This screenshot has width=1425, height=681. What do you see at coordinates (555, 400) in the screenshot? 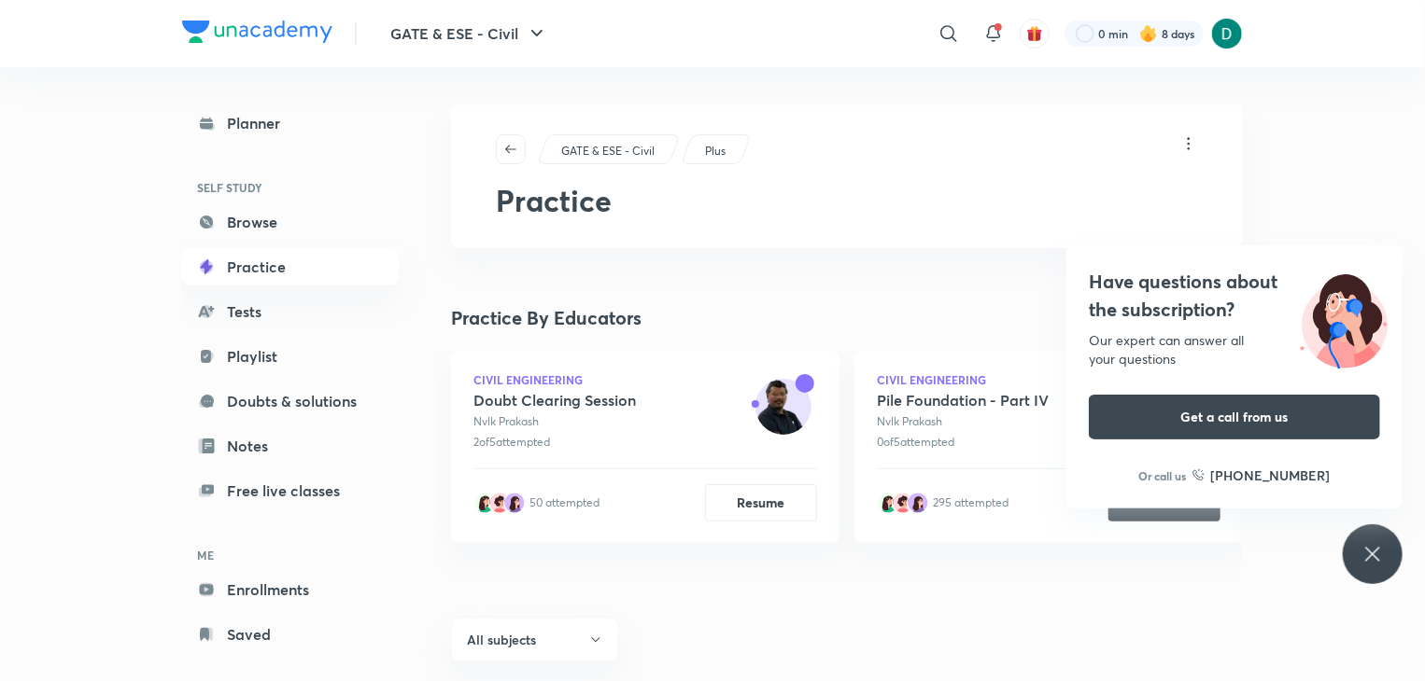
I see `div: Doubt Clearing Session` at bounding box center [555, 400].